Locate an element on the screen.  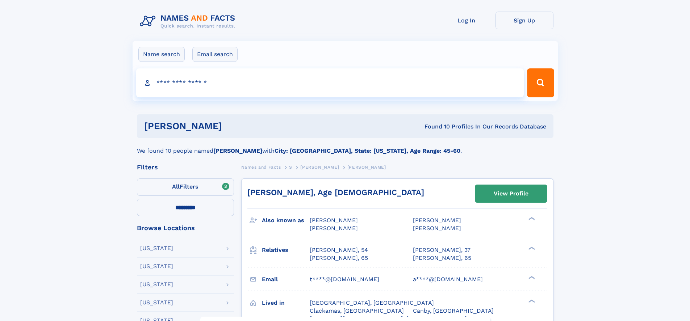
a: Names and Facts is located at coordinates (261, 167).